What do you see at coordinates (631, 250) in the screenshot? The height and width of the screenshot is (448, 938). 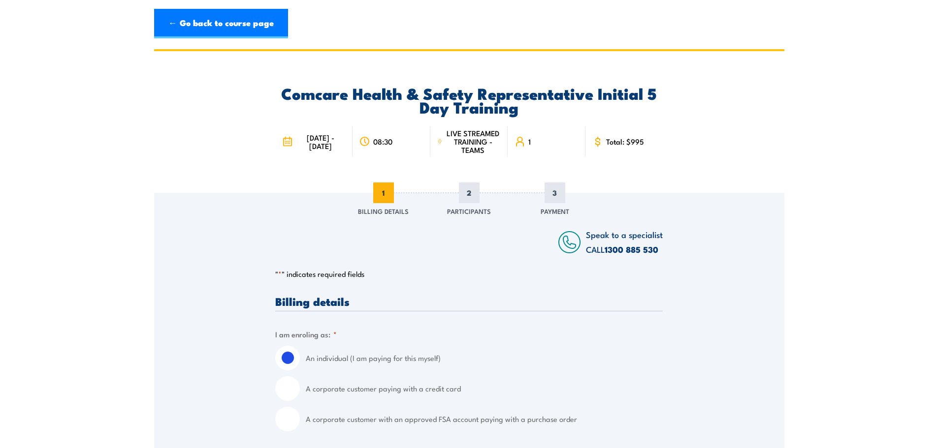 I see `a: 1300 885 530` at bounding box center [631, 250].